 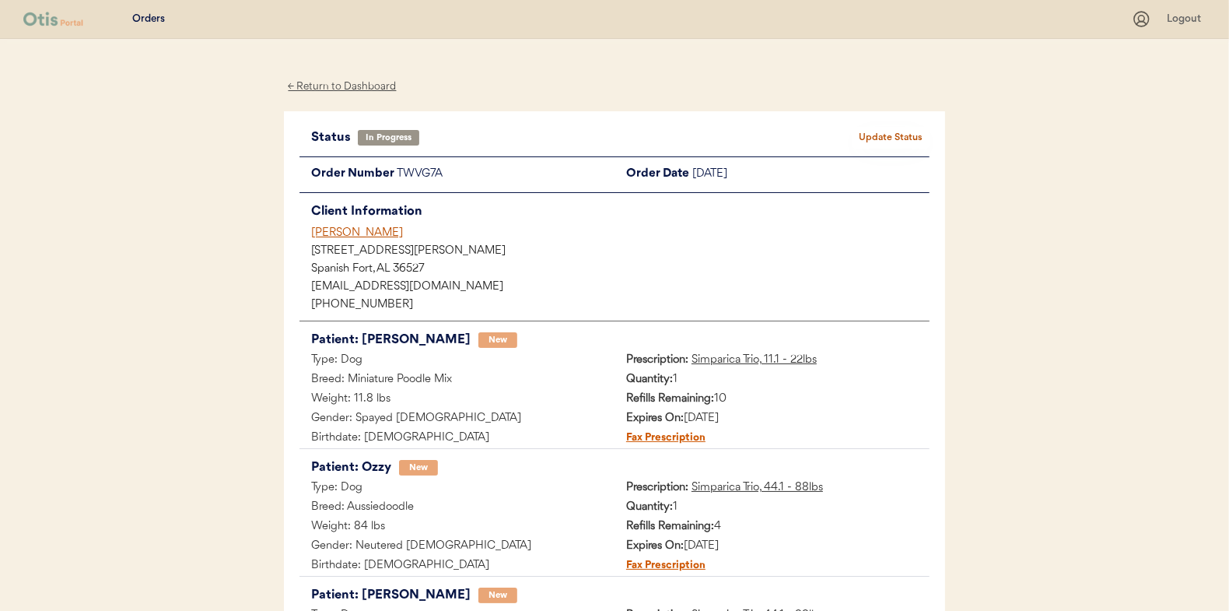 What do you see at coordinates (351, 468) in the screenshot?
I see `div: Patient: Ozzy` at bounding box center [351, 468].